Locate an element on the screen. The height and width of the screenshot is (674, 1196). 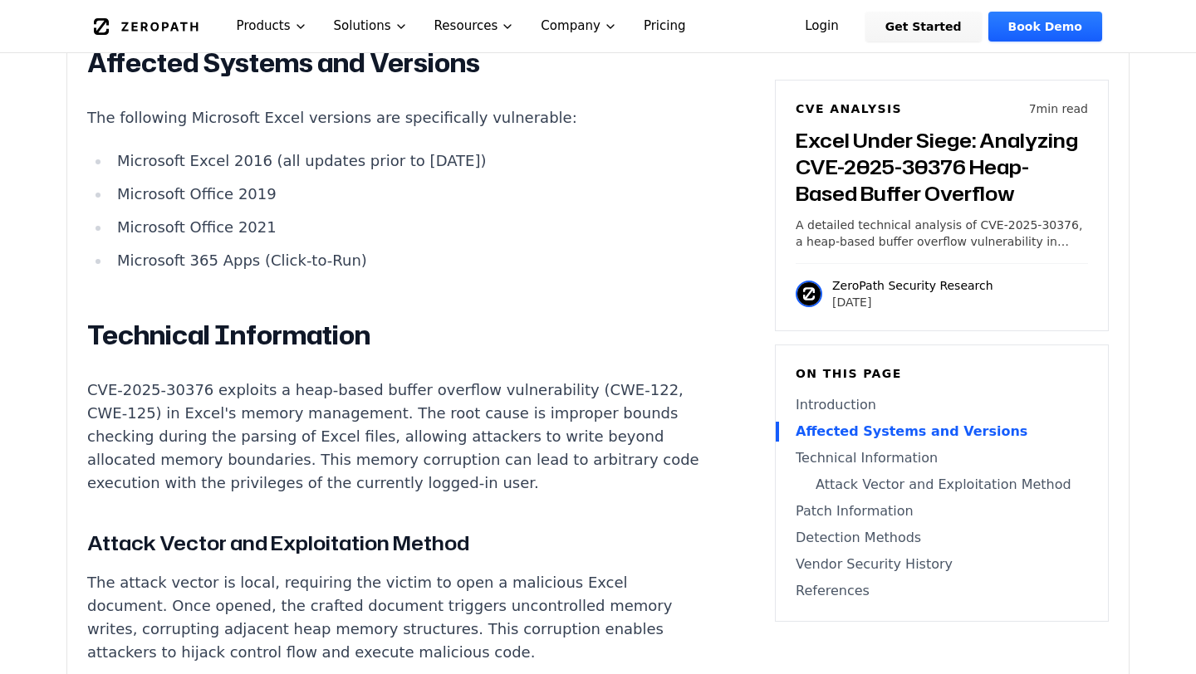
li: Microsoft Office 2019 is located at coordinates (408, 194).